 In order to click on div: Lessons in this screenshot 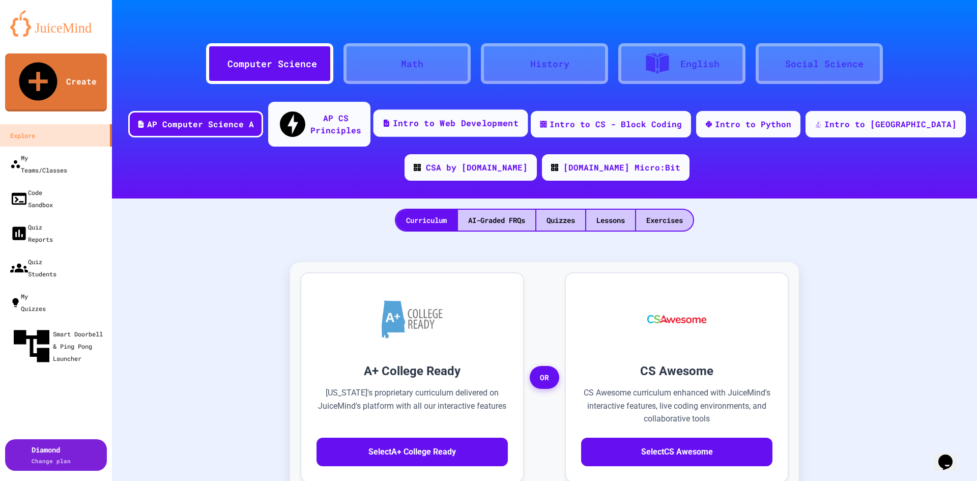, I will do `click(611, 220)`.